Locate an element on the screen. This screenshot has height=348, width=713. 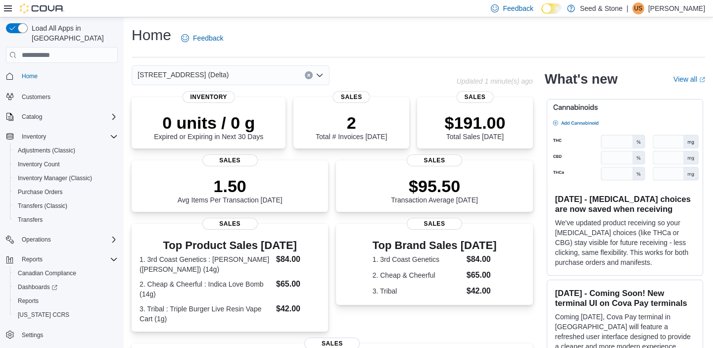
span: Home is located at coordinates (68, 76).